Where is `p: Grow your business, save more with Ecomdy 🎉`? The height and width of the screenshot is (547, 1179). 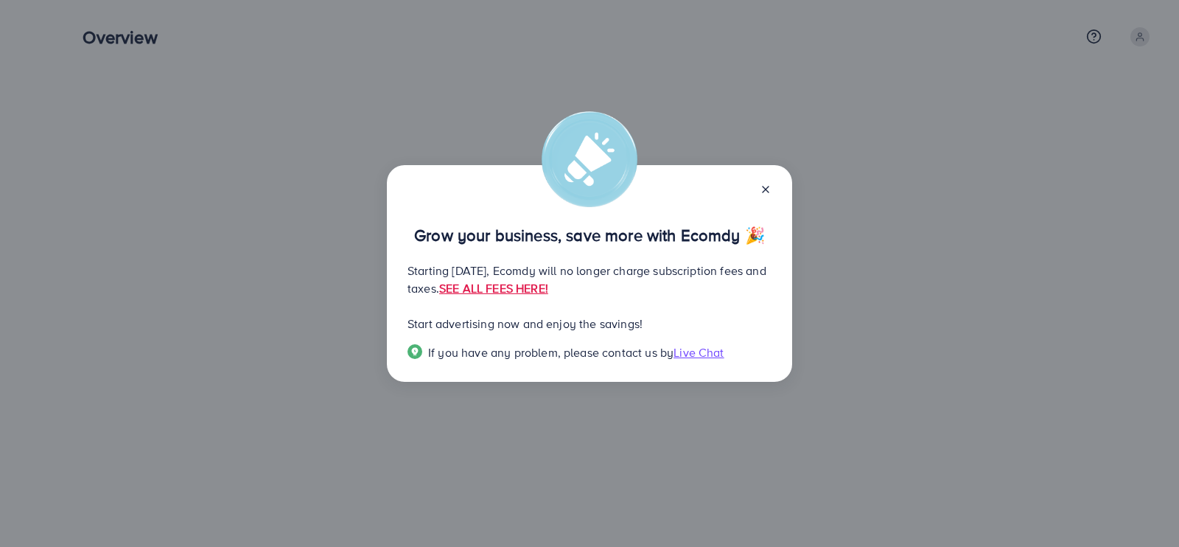
p: Grow your business, save more with Ecomdy 🎉 is located at coordinates (589, 235).